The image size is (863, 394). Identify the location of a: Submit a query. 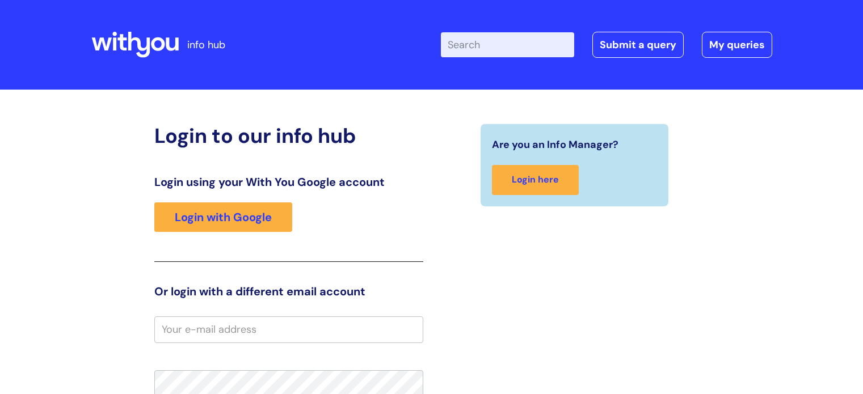
(638, 45).